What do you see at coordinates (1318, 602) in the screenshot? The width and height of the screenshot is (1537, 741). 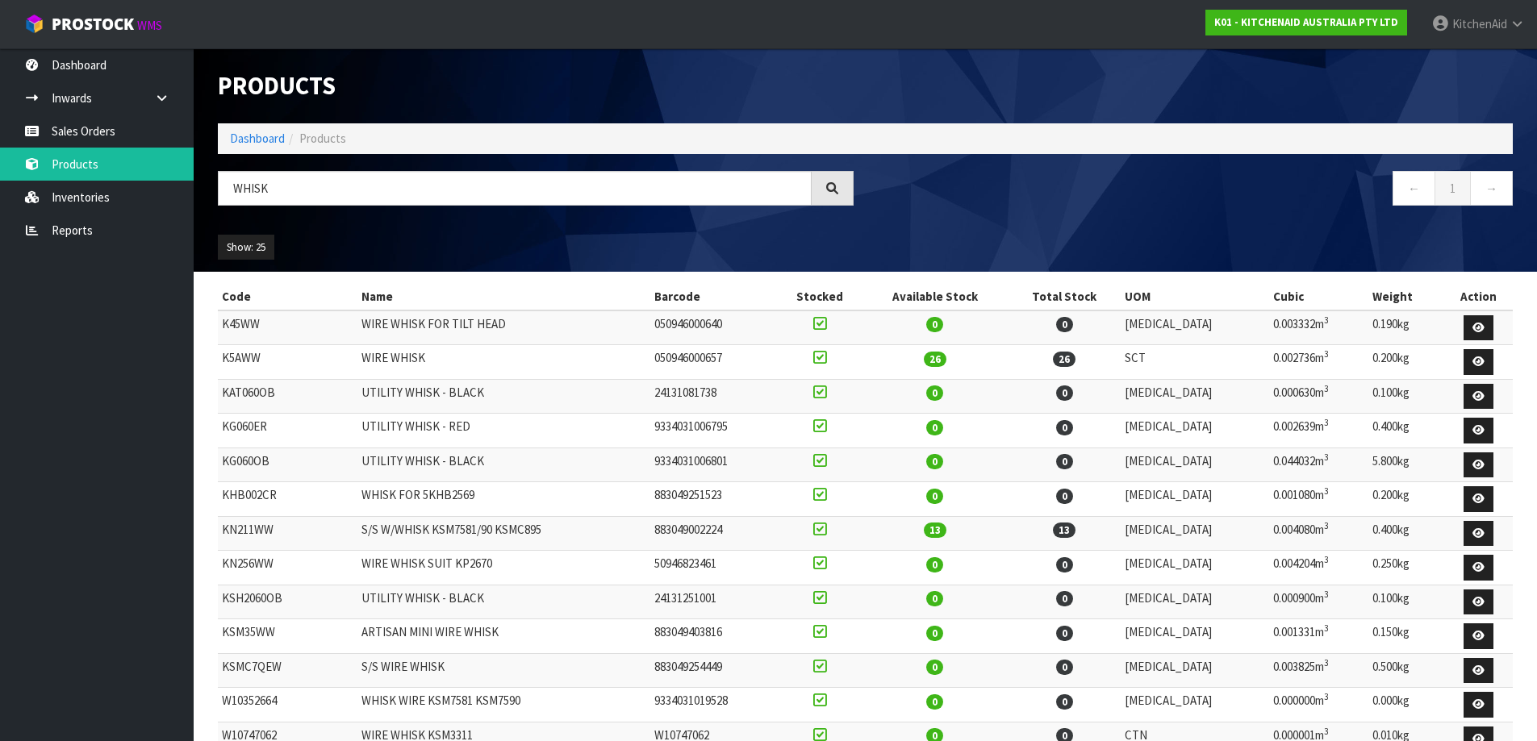 I see `td: 0.000900m` at bounding box center [1318, 602].